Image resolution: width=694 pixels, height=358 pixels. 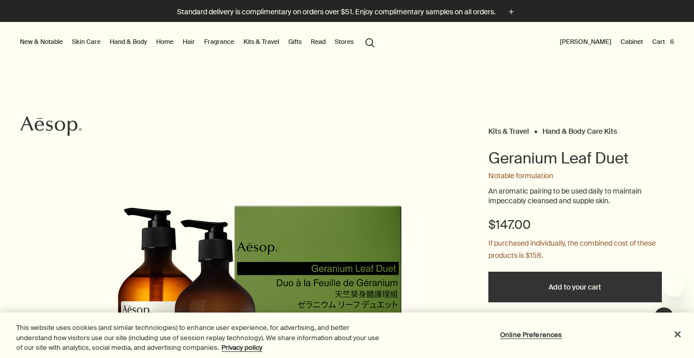 What do you see at coordinates (575, 196) in the screenshot?
I see `p: An aromatic pairing to be used daily to maintain impeccably cleansed and supple skin.` at bounding box center [575, 196].